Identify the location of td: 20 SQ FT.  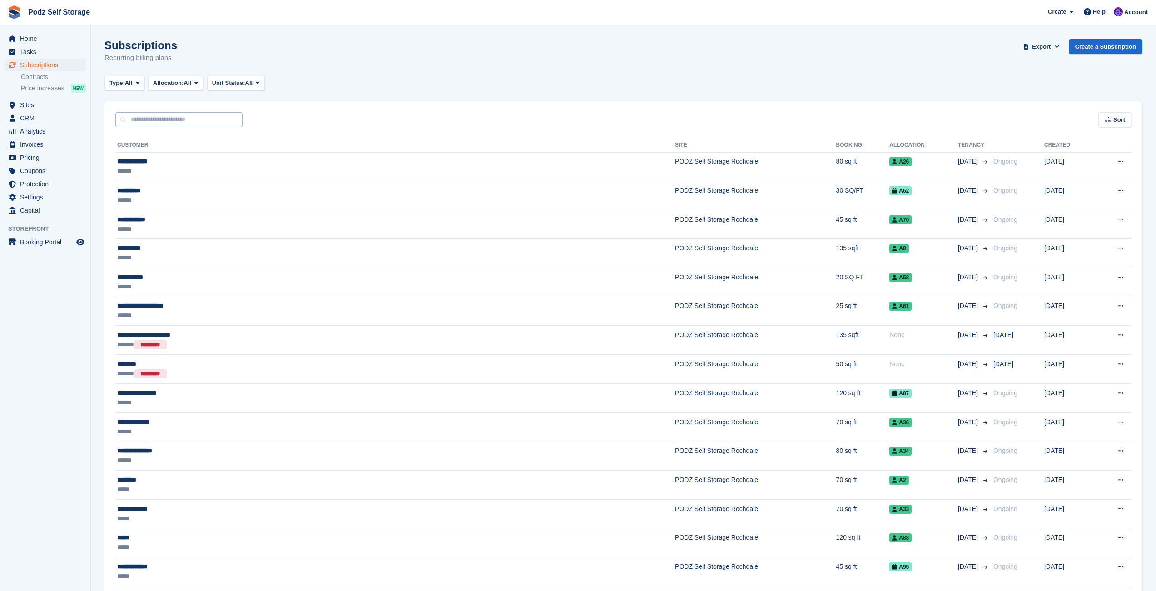
(863, 283).